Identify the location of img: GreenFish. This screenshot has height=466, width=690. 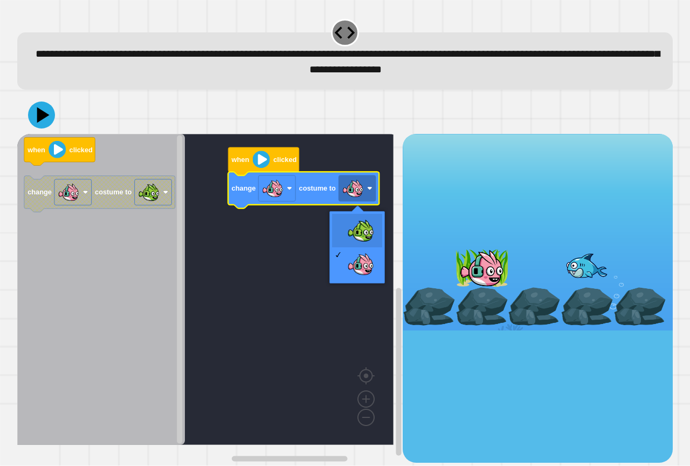
(361, 230).